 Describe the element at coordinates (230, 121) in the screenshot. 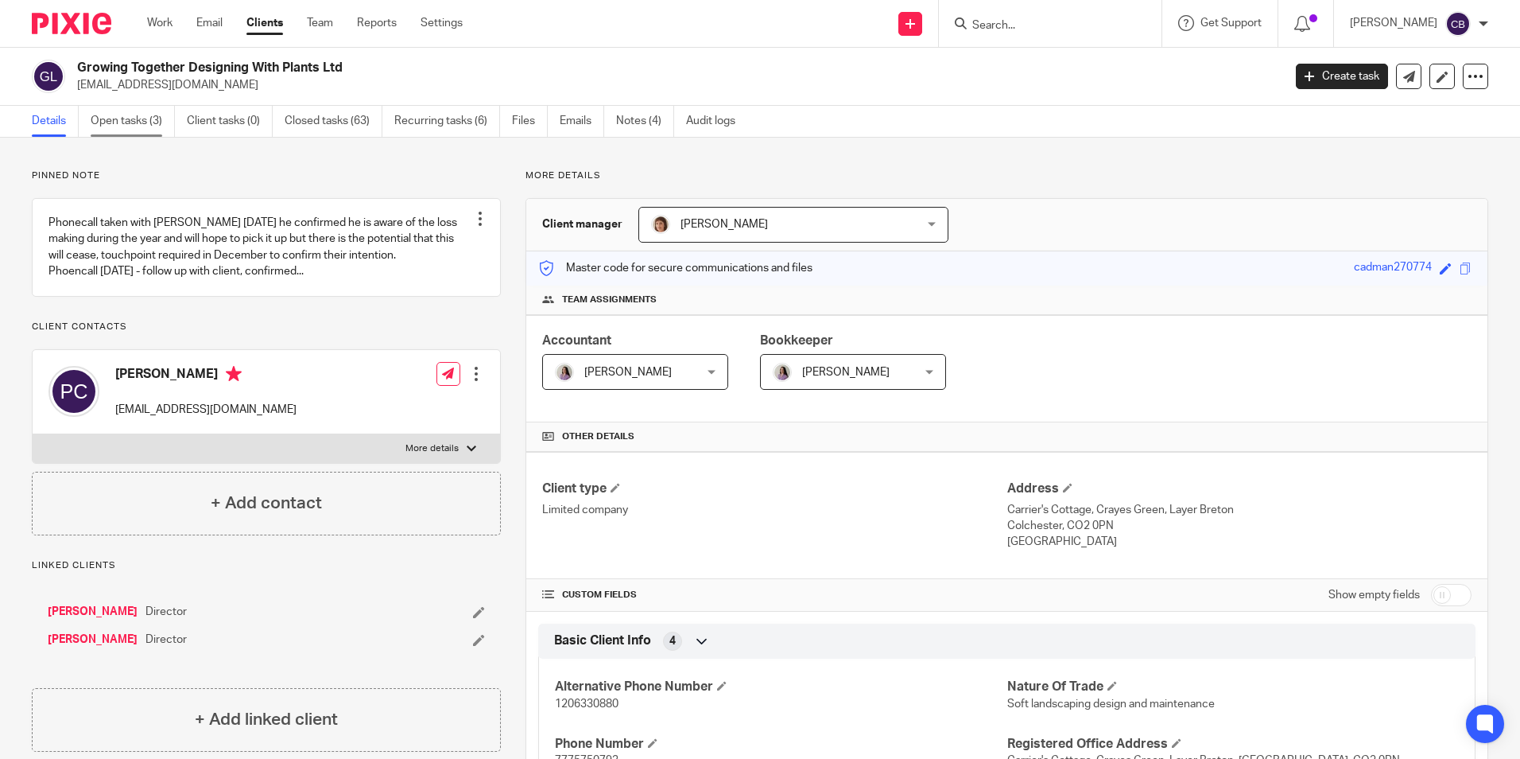

I see `a: Client tasks (0)` at that location.